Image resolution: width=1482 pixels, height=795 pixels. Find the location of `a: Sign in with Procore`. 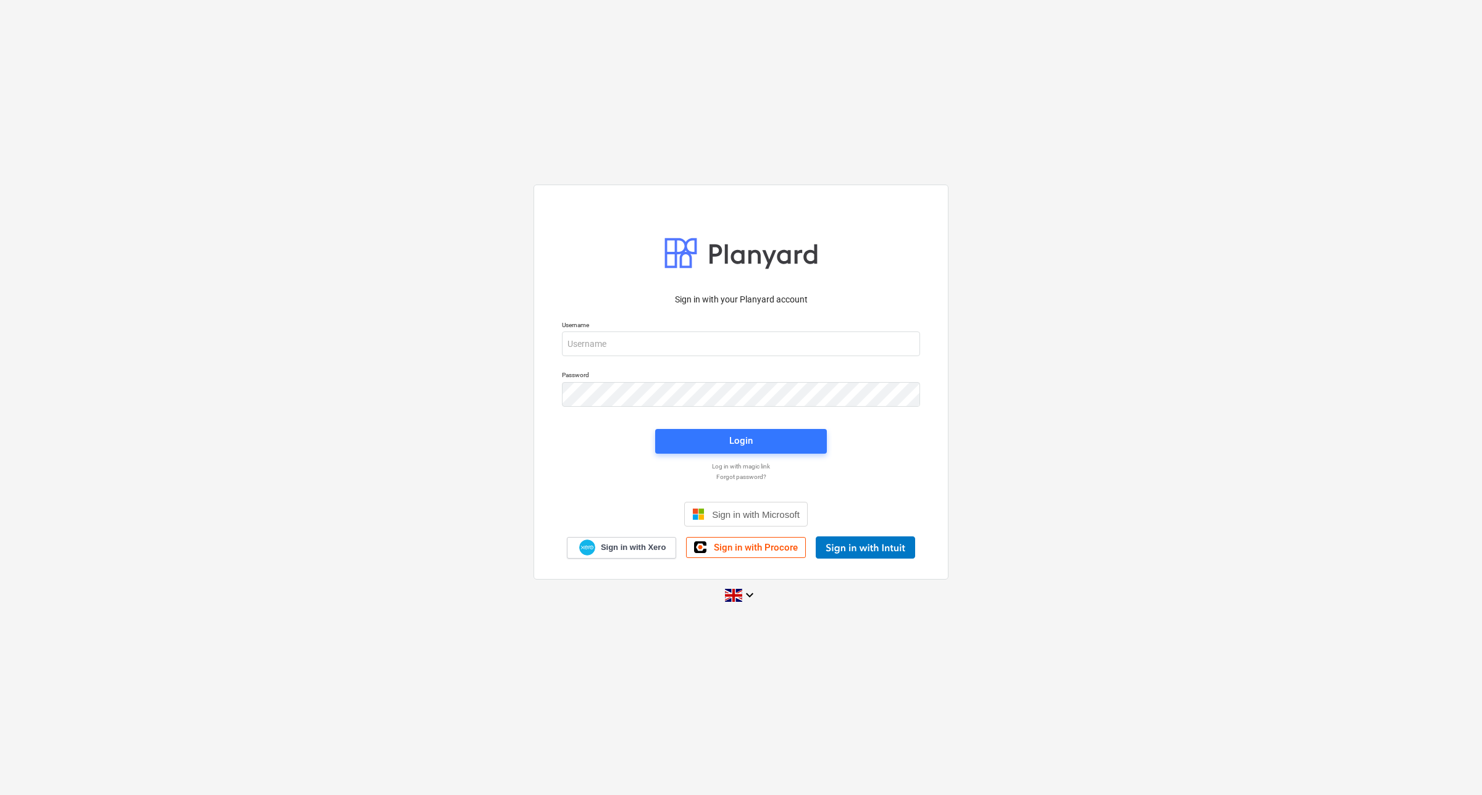

a: Sign in with Procore is located at coordinates (746, 548).